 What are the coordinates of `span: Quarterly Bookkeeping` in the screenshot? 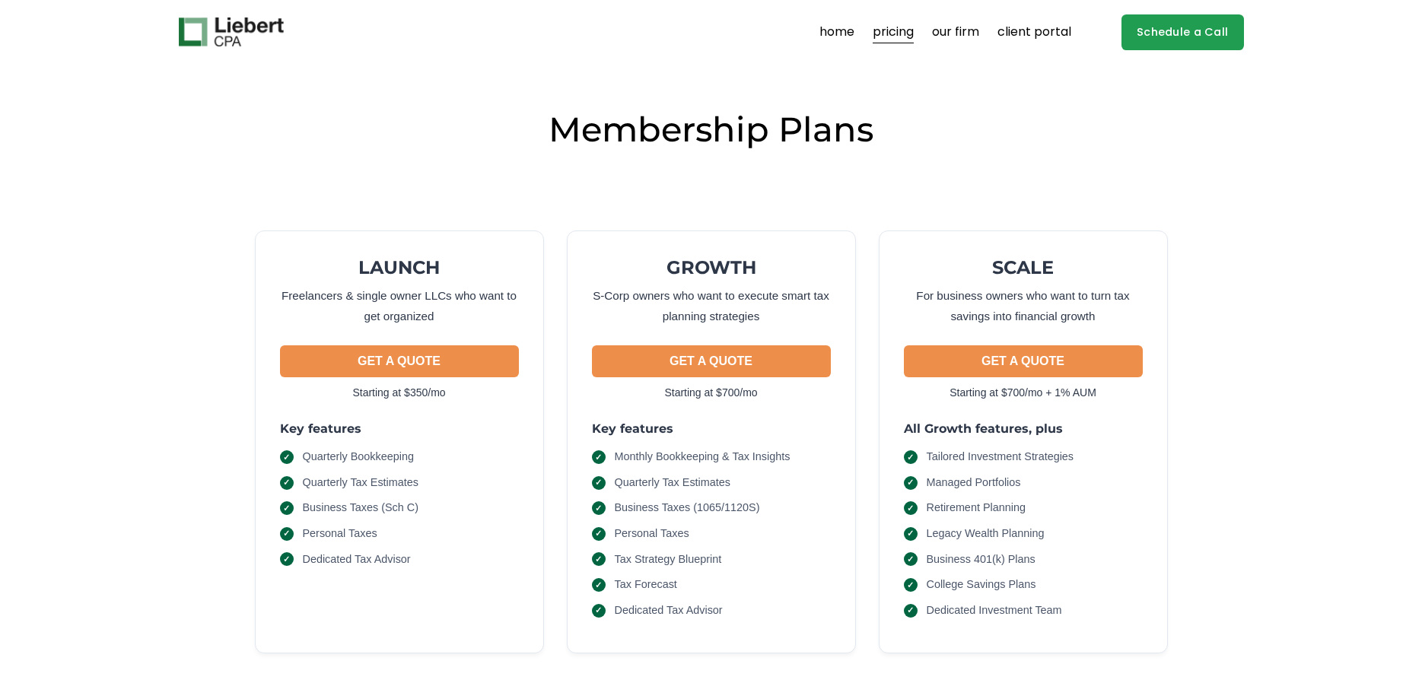 It's located at (358, 457).